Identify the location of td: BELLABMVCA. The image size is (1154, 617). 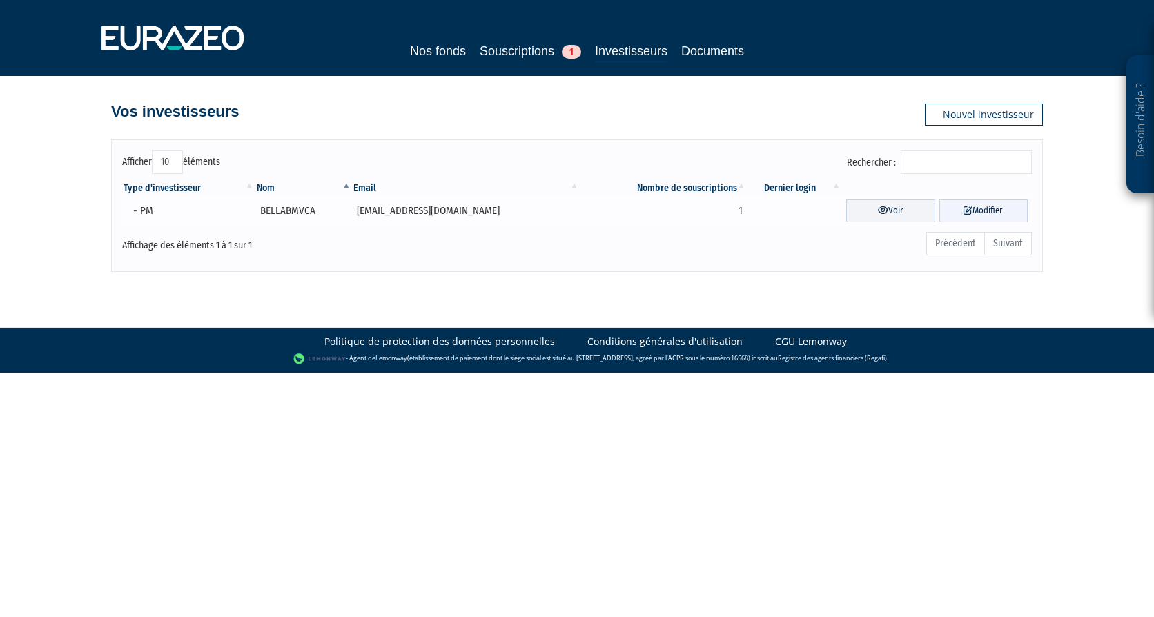
(304, 211).